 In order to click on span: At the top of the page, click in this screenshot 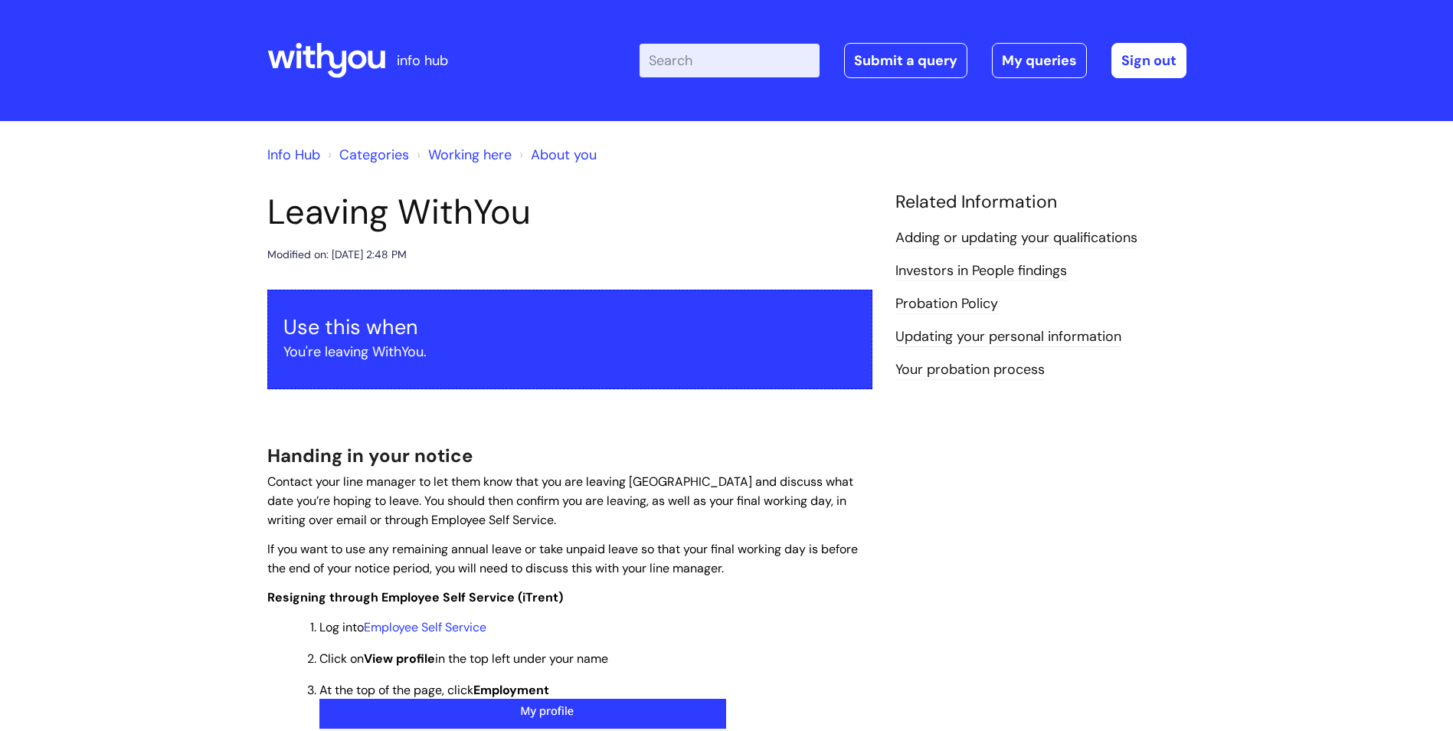, I will do `click(434, 689)`.